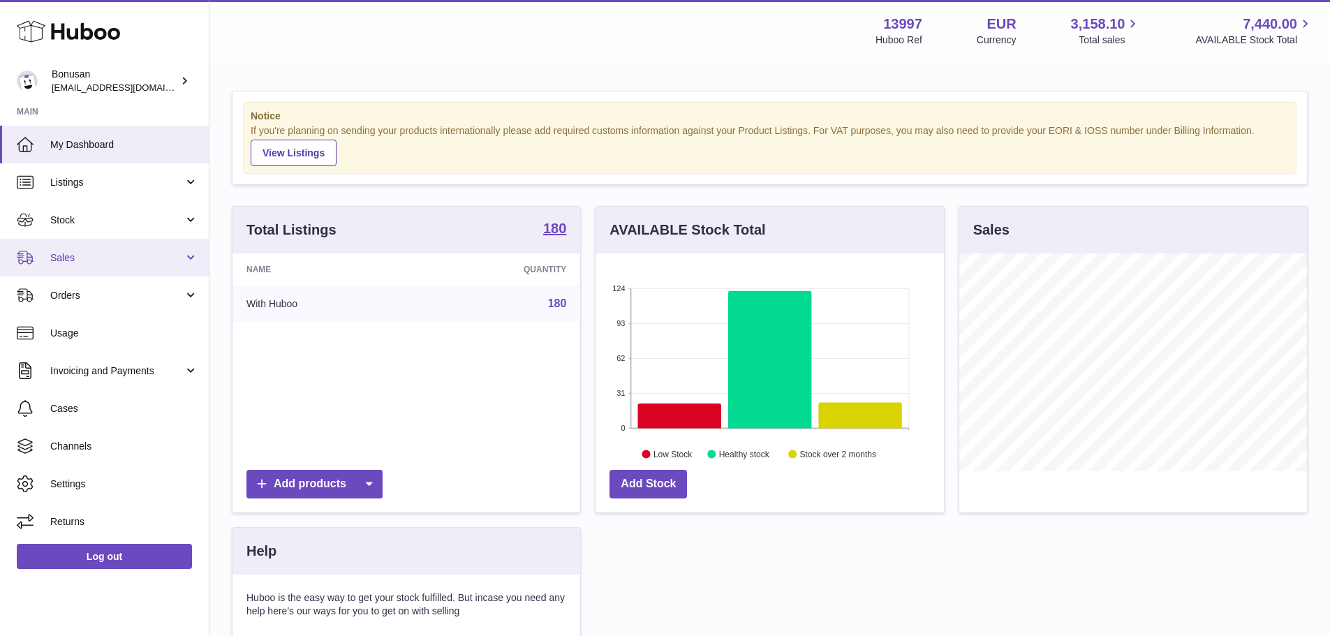 The image size is (1330, 636). I want to click on text: 62, so click(621, 358).